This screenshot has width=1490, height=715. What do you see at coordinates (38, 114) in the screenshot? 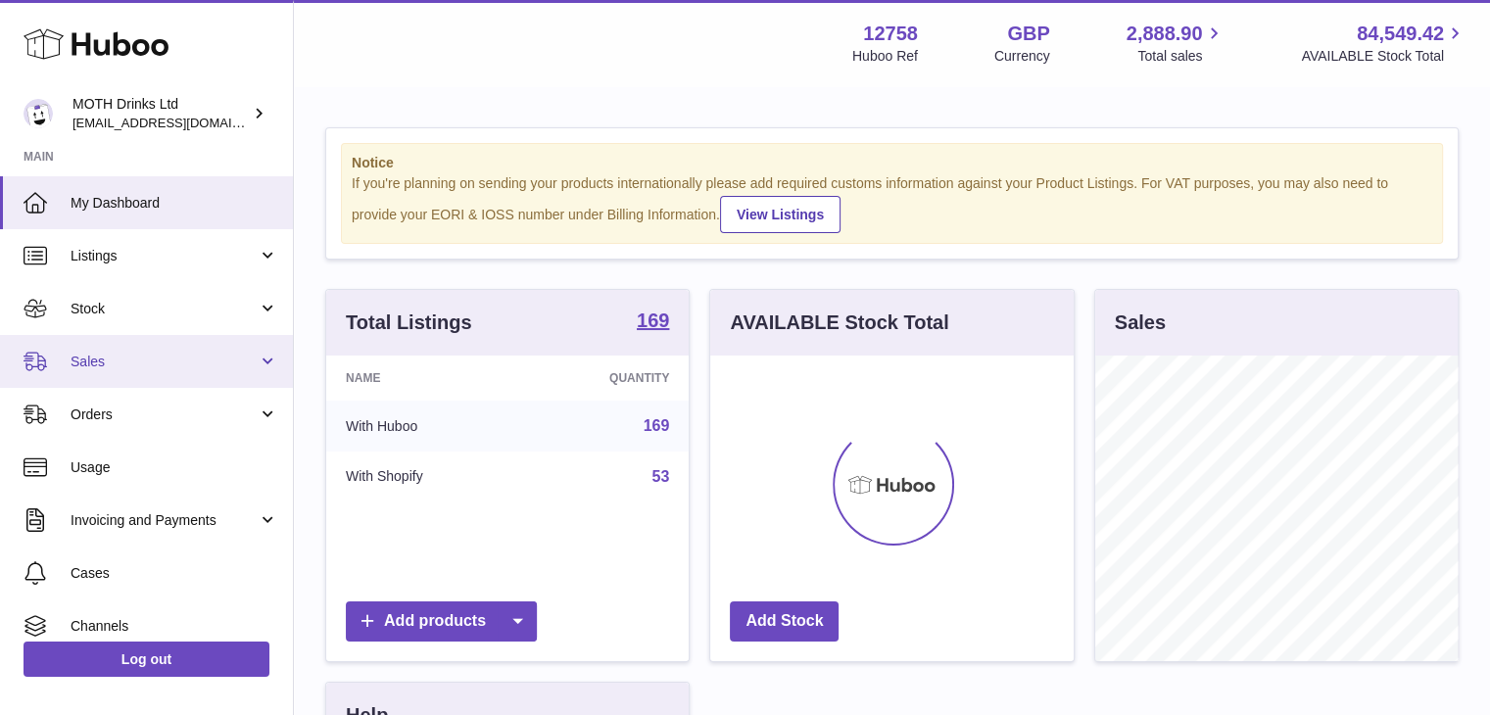
I see `img: orders@mothdrinks.com` at bounding box center [38, 114].